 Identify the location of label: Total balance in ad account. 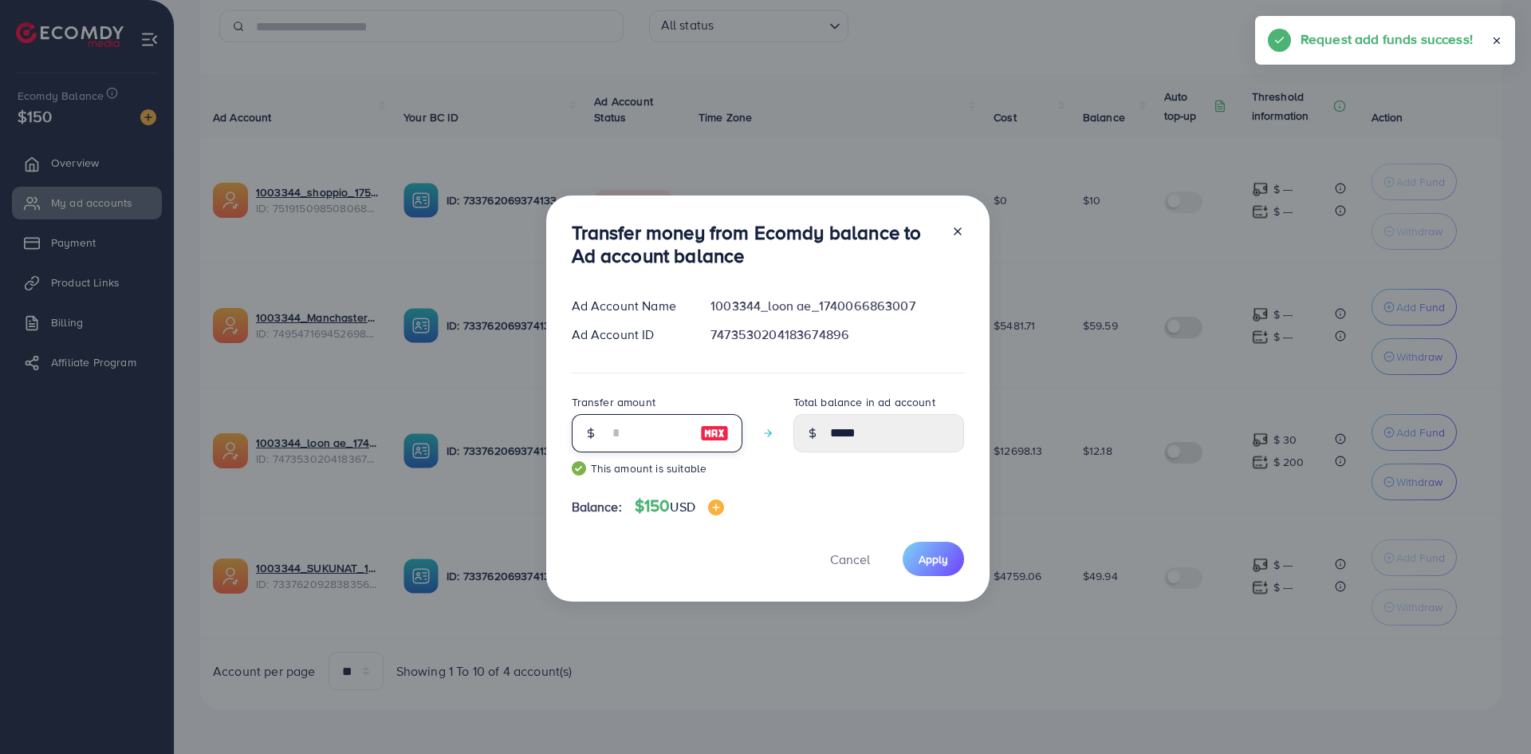
(864, 402).